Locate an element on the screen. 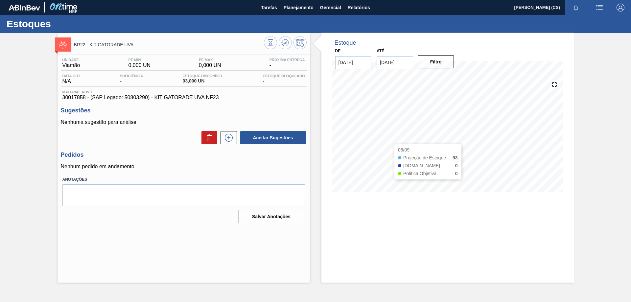 The height and width of the screenshot is (302, 631). img: TNhmsLtSVTkK8tSr43FrP2fwEKptu5GPRR3wAAAABJRU5ErkJggg== is located at coordinates (24, 8).